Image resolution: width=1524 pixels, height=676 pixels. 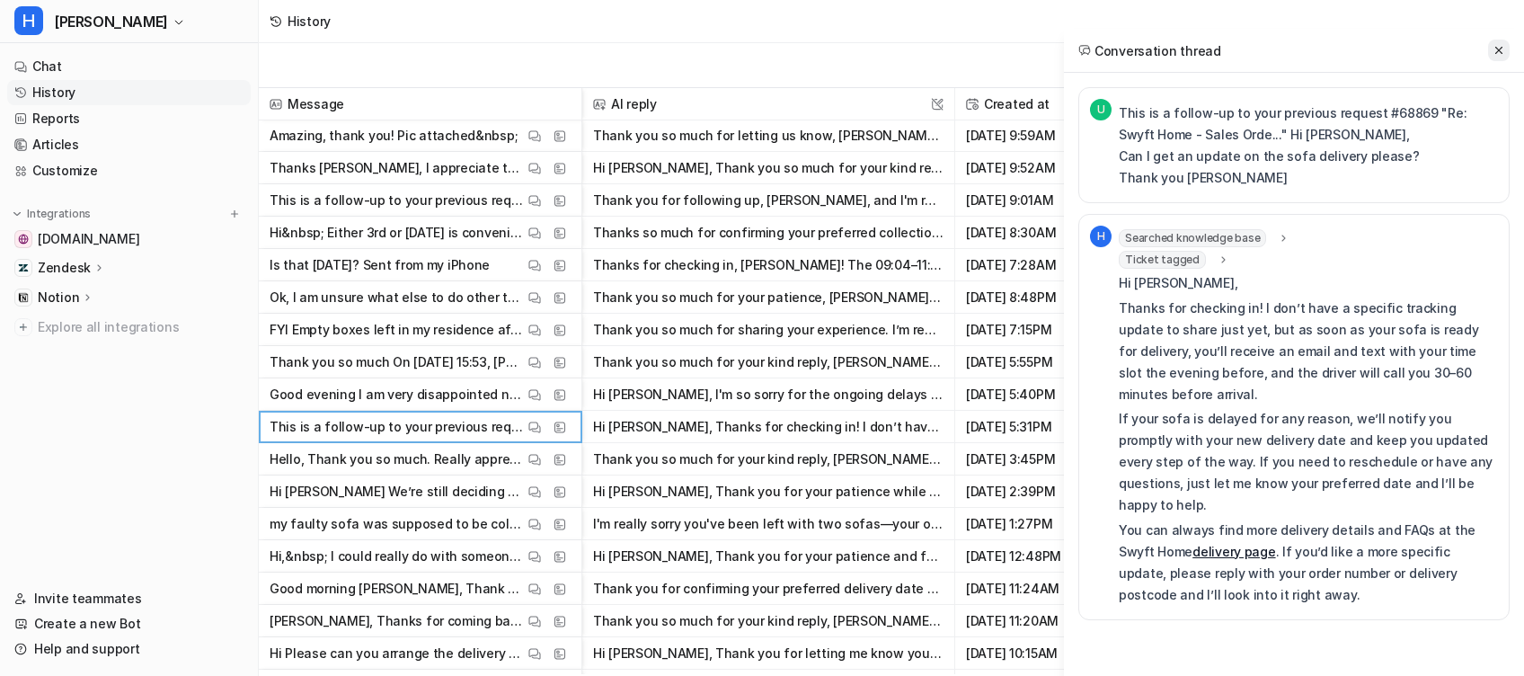 What do you see at coordinates (1308, 562) in the screenshot?
I see `p: You can always find more delivery details and FAQs at the Swyft Home . If you’d like a more speci...` at bounding box center [1308, 562].